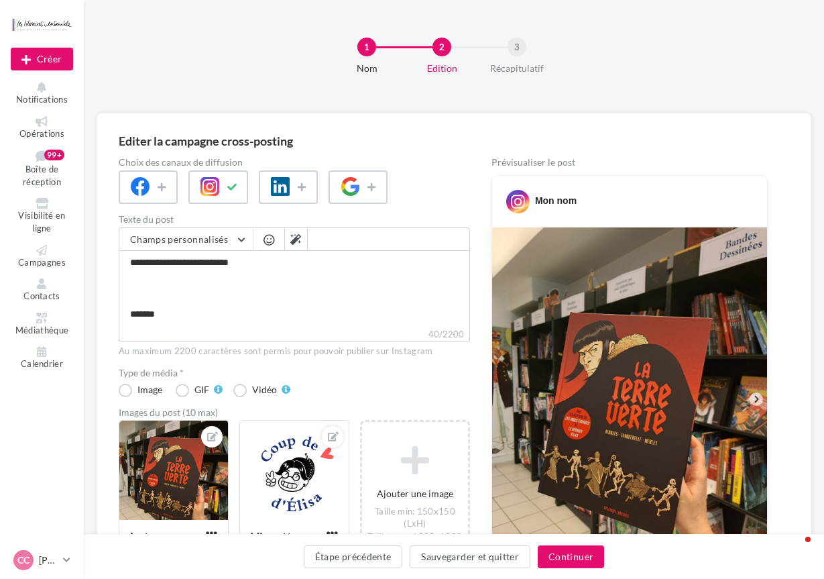 Image resolution: width=824 pixels, height=579 pixels. What do you see at coordinates (150, 390) in the screenshot?
I see `div: Image` at bounding box center [150, 390].